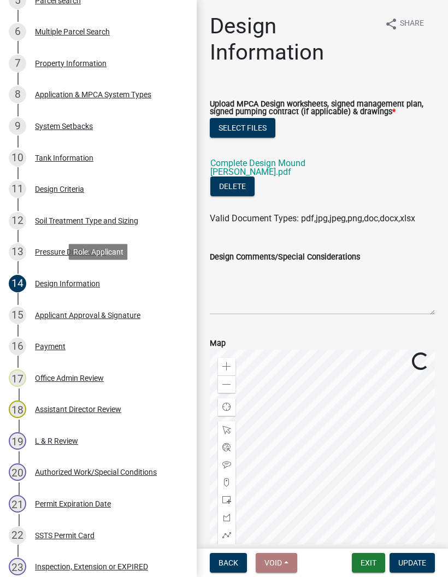 This screenshot has width=448, height=577. I want to click on div: Office Admin Review, so click(69, 378).